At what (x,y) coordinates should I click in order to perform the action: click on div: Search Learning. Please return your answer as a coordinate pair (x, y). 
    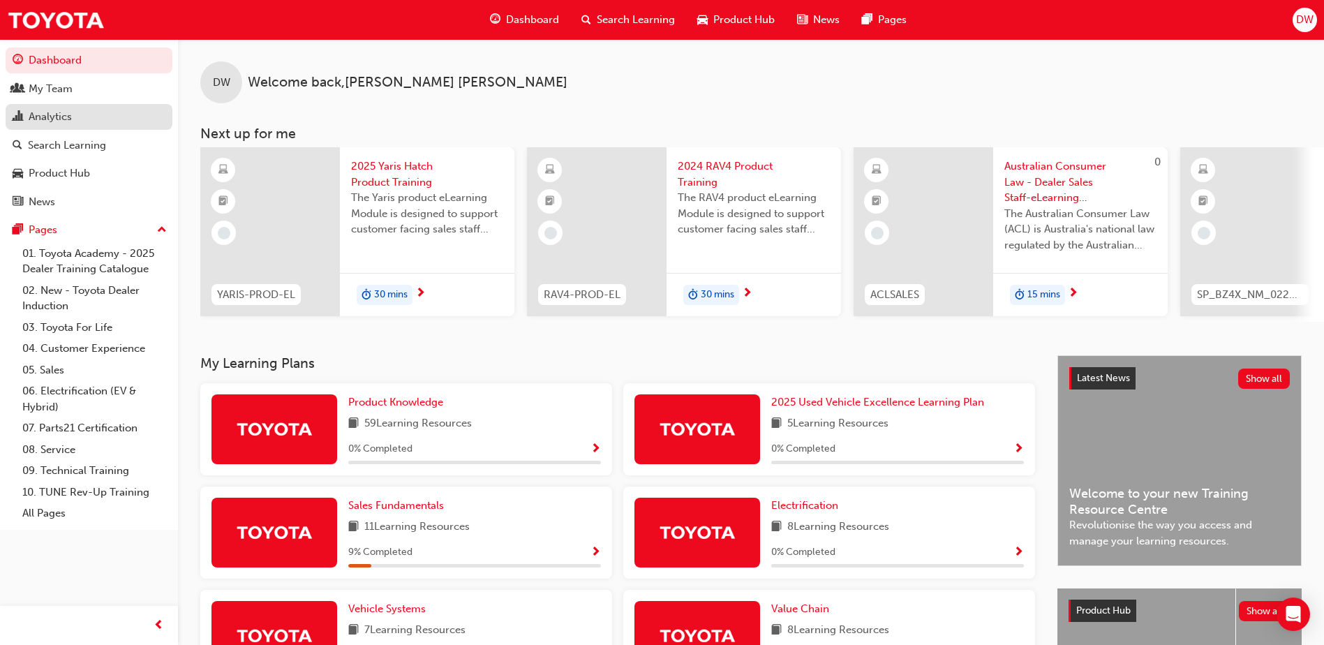
    Looking at the image, I should click on (67, 145).